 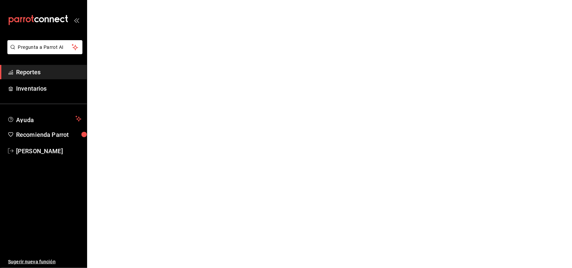 I want to click on span: Pregunta a Parrot AI, so click(x=45, y=47).